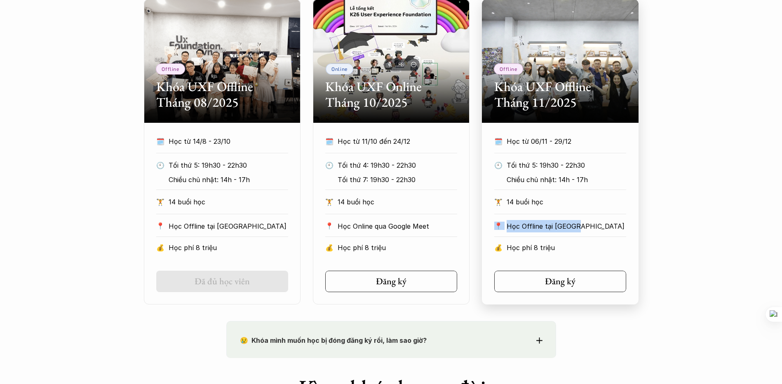 The image size is (782, 384). What do you see at coordinates (228, 141) in the screenshot?
I see `p: Học từ 14/8 - 23/10` at bounding box center [228, 141].